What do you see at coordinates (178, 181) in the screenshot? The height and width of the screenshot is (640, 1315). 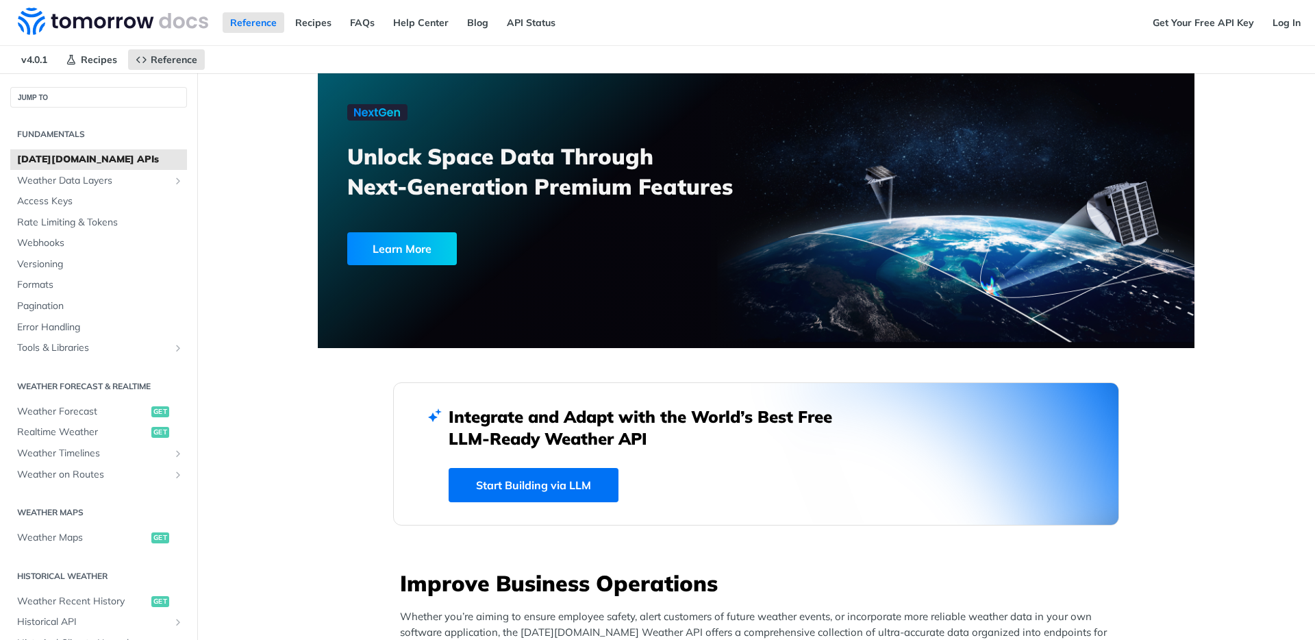 I see `button: Show subpages for Weather Data Layers` at bounding box center [178, 181].